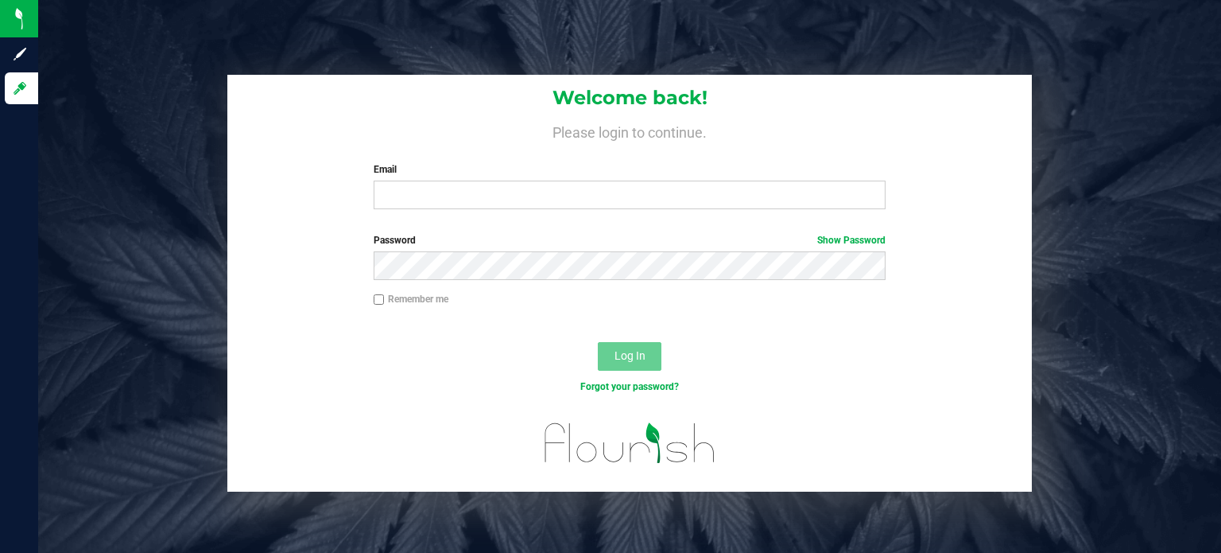  What do you see at coordinates (394, 240) in the screenshot?
I see `span: Password` at bounding box center [394, 240].